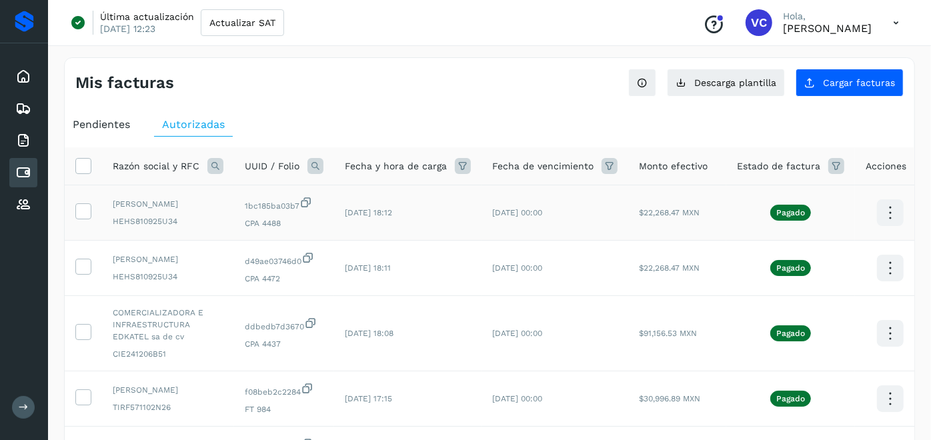 This screenshot has width=931, height=440. I want to click on span: $30,996.89 MXN, so click(670, 399).